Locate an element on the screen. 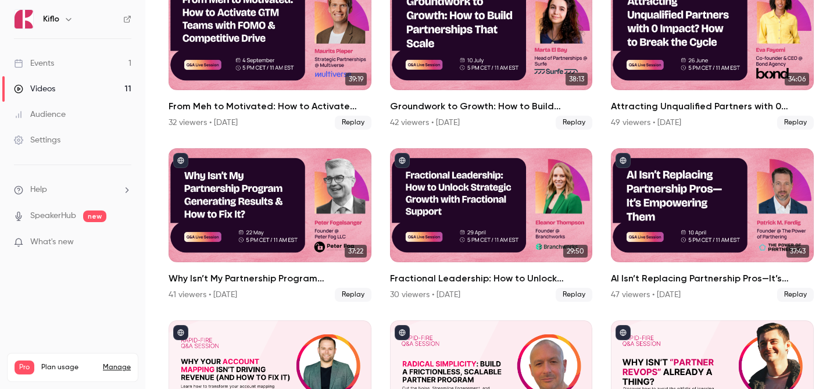 The height and width of the screenshot is (389, 837). div: Events is located at coordinates (34, 63).